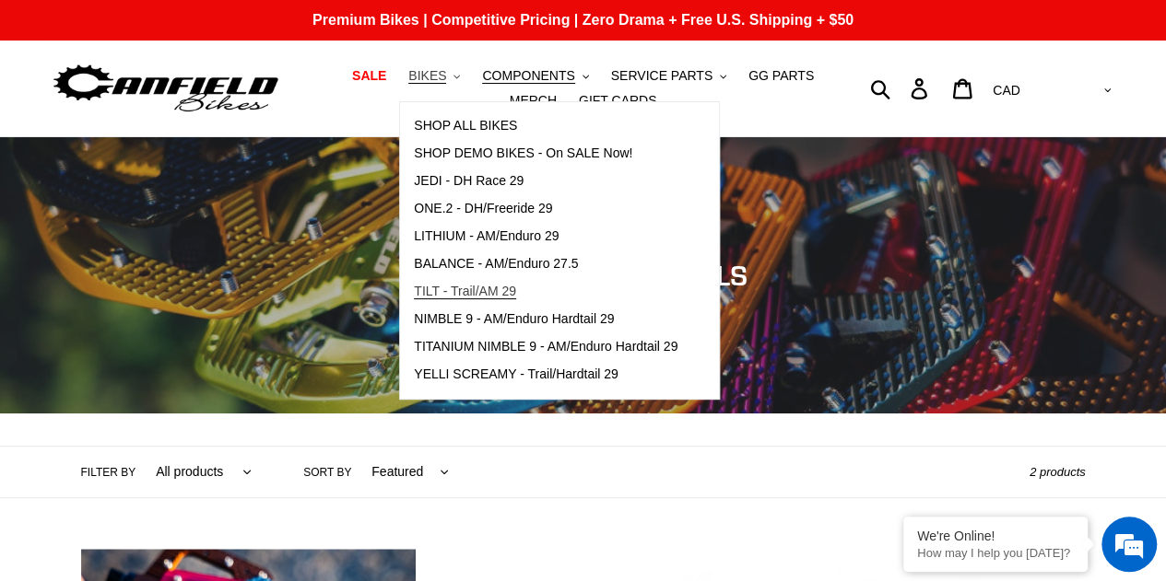 The image size is (1166, 581). Describe the element at coordinates (483, 208) in the screenshot. I see `span: ONE.2 - DH/Freeride 29` at that location.